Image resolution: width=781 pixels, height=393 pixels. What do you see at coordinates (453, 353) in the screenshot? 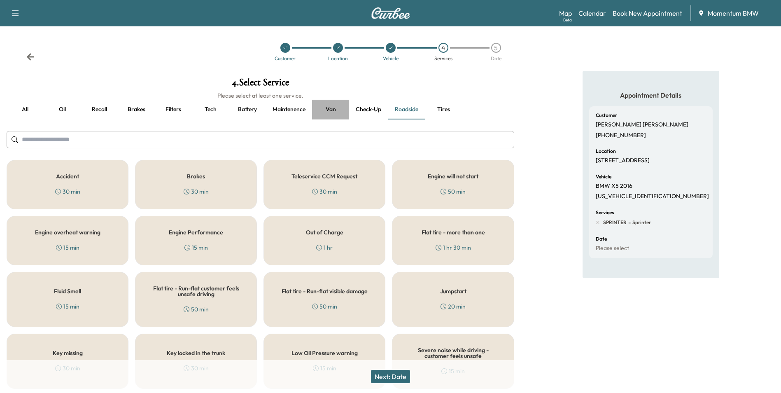
I see `h5: Severe noise while driving - customer feels unsafe` at bounding box center [453, 353].